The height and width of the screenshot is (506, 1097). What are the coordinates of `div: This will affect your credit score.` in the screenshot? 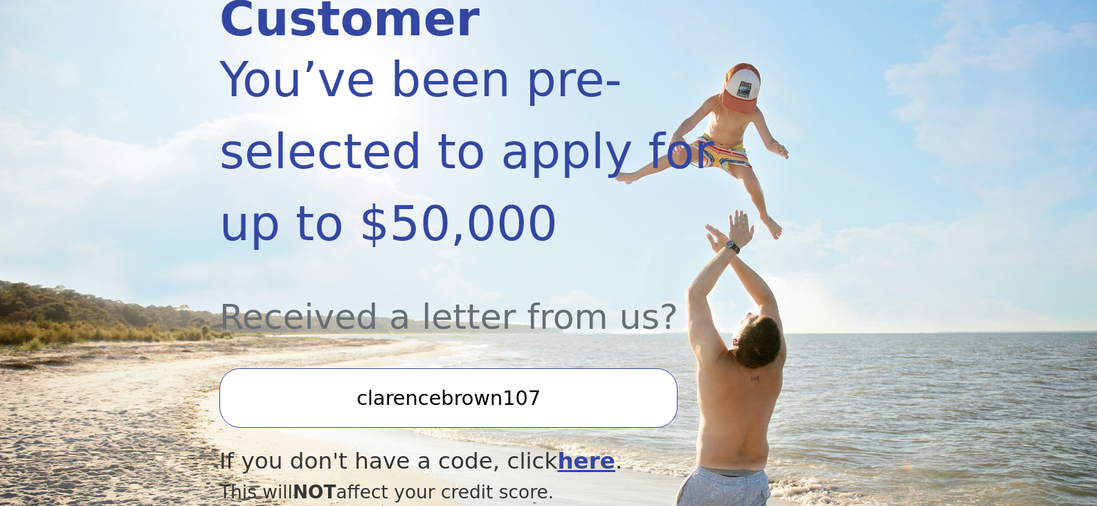 It's located at (499, 492).